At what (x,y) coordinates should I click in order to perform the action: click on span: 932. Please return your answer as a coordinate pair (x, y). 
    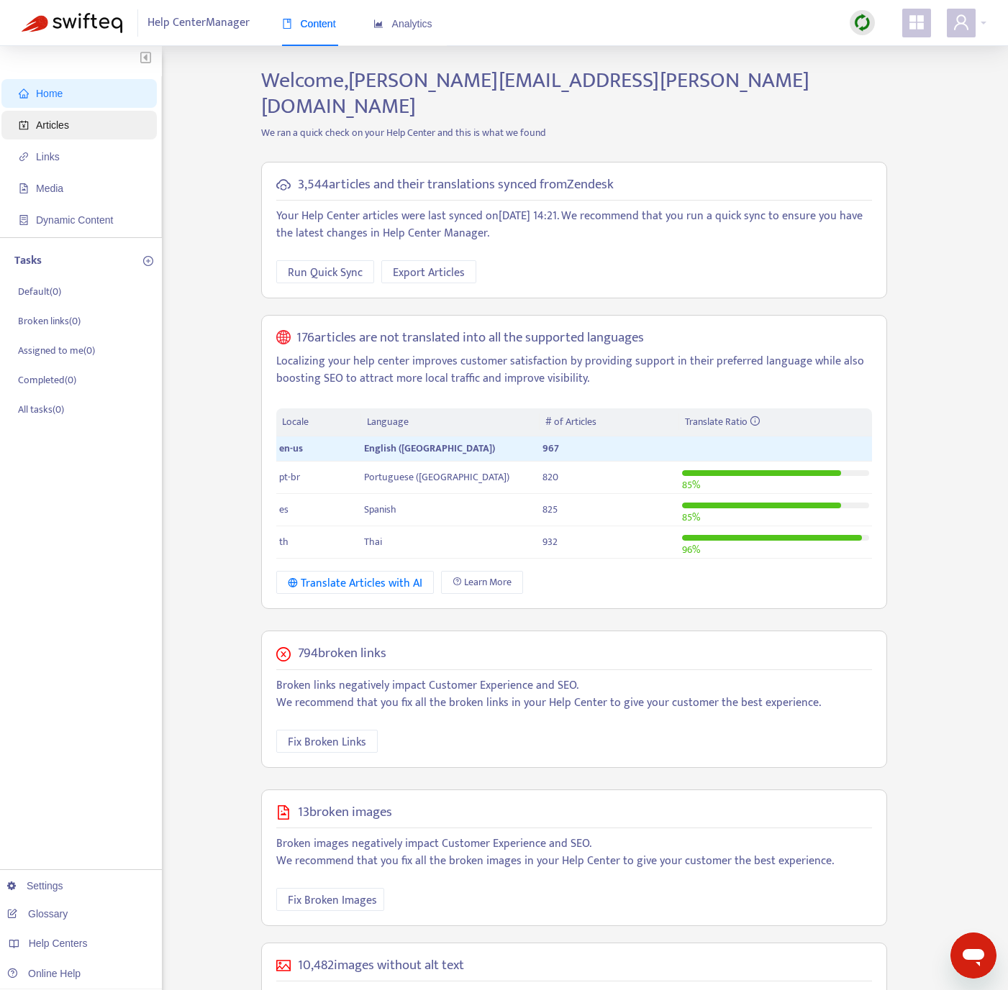
    Looking at the image, I should click on (549, 542).